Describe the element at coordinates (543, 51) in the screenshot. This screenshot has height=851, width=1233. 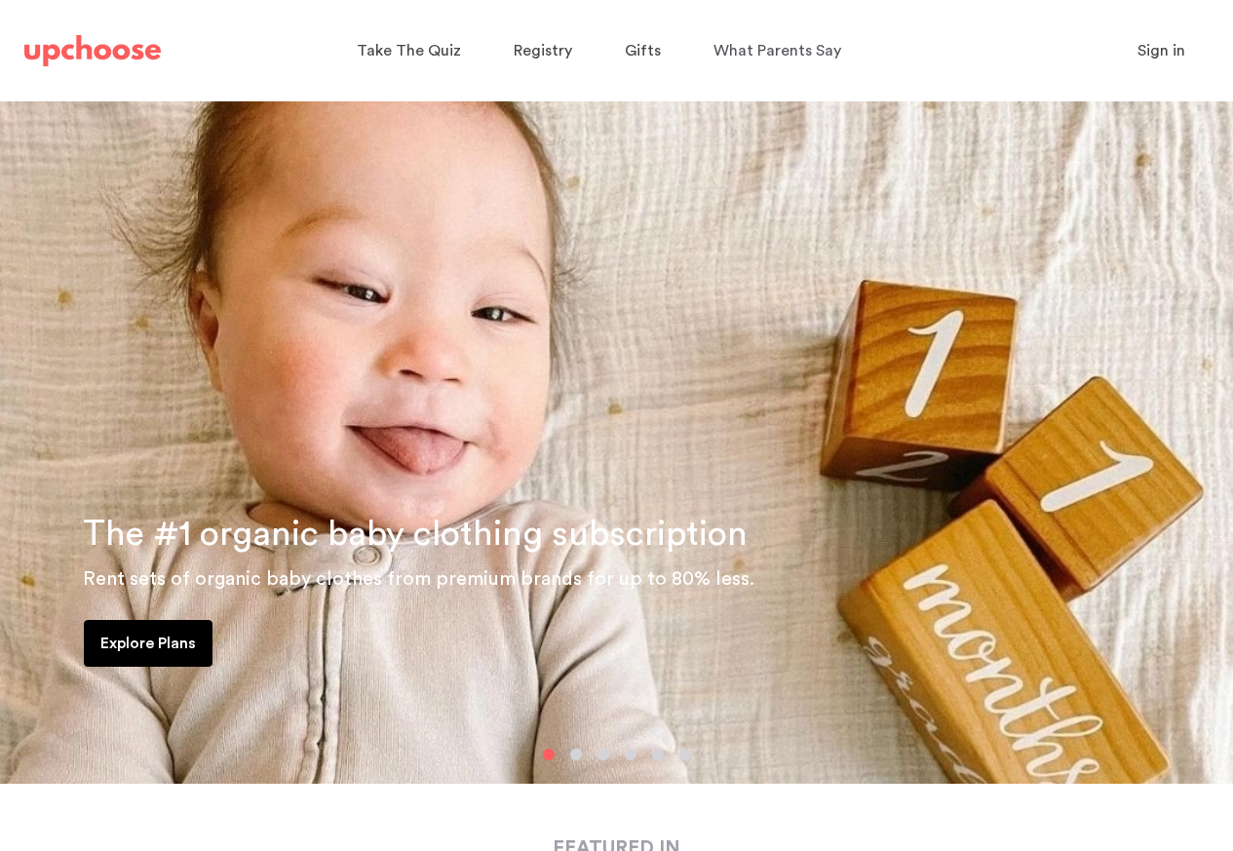
I see `span: Registry` at that location.